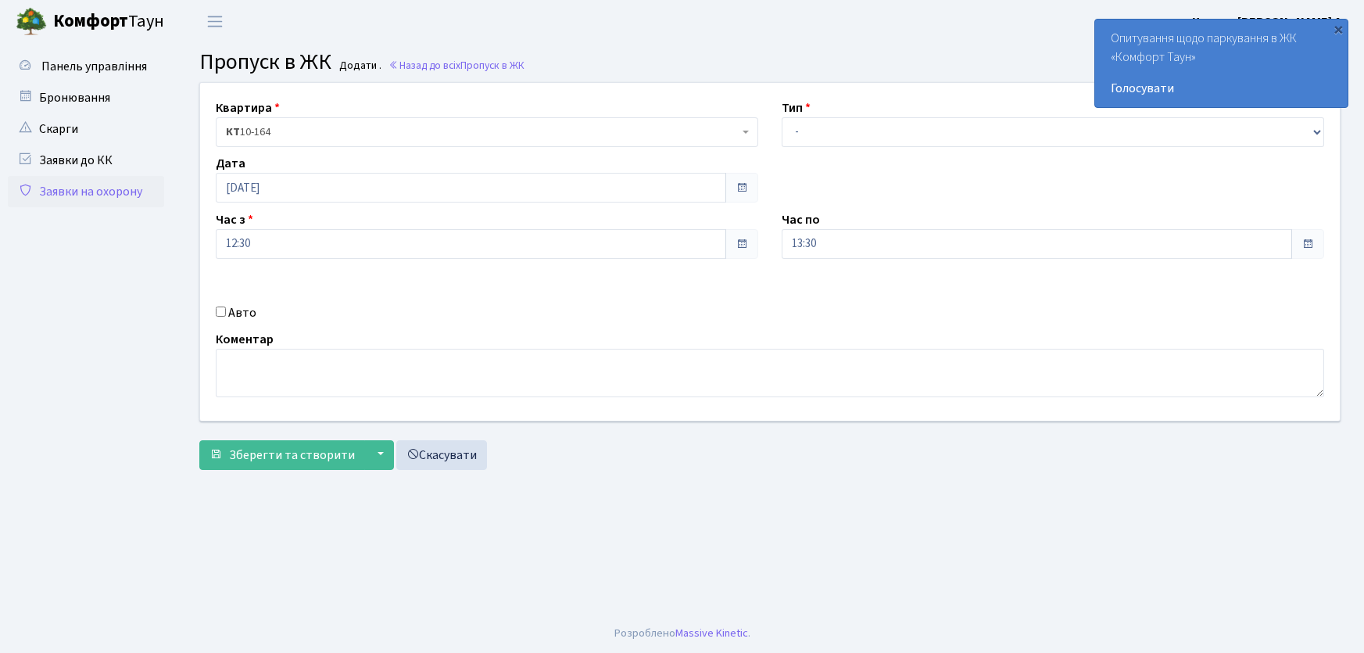  Describe the element at coordinates (86, 160) in the screenshot. I see `a: Заявки до КК` at that location.